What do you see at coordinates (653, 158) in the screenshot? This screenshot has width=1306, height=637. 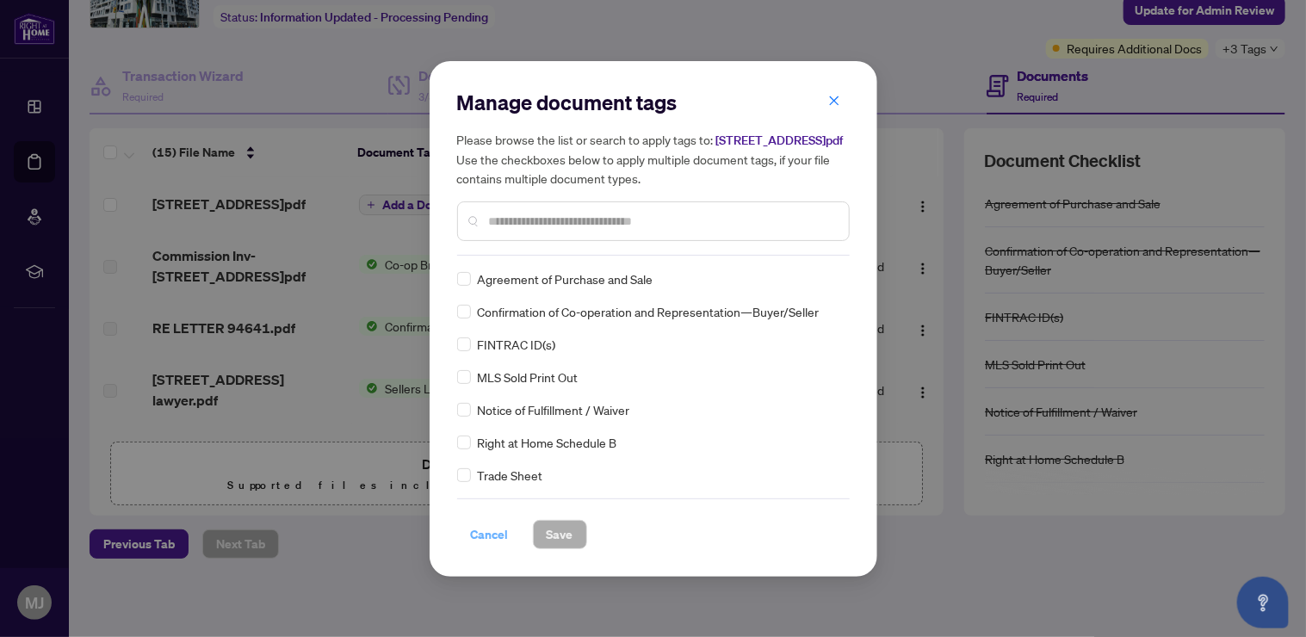 I see `h5: Please browse the list or search to apply tags to: Use the checkboxes below to apply multiple doc...` at bounding box center [653, 158].